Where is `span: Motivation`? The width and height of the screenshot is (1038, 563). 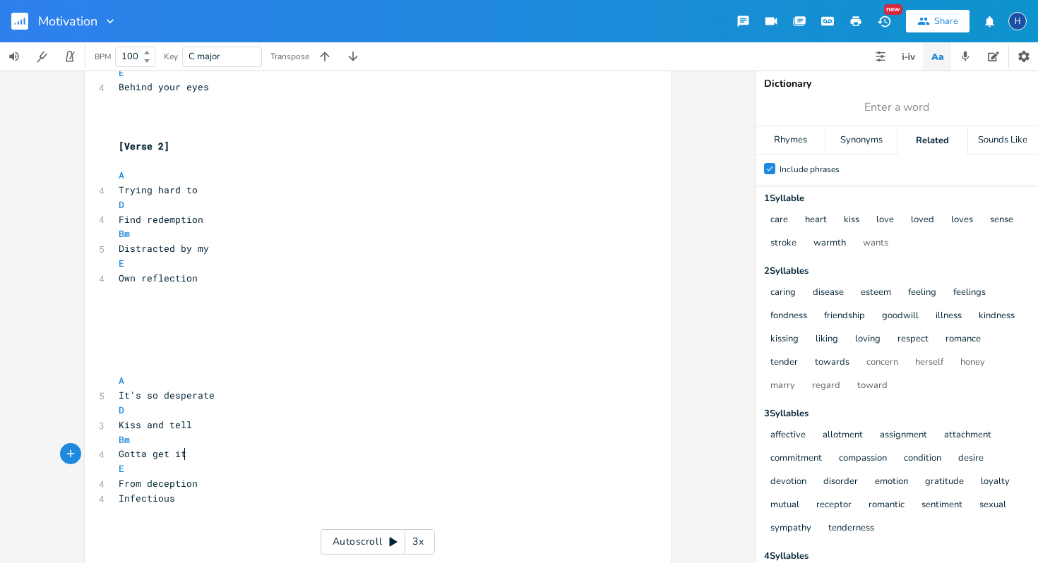
span: Motivation is located at coordinates (68, 21).